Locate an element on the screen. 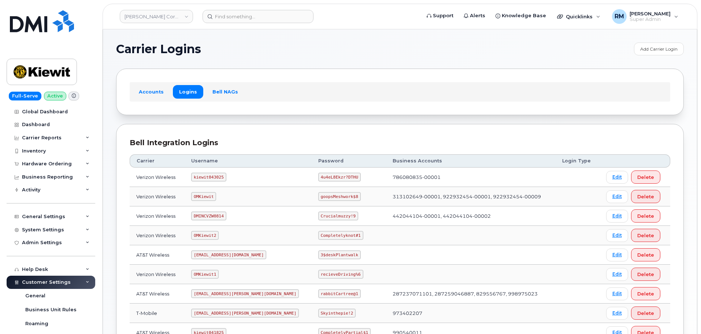 This screenshot has height=334, width=701. td: 313102649-00001, 922932454-00001, 922932454-00009 is located at coordinates (471, 196).